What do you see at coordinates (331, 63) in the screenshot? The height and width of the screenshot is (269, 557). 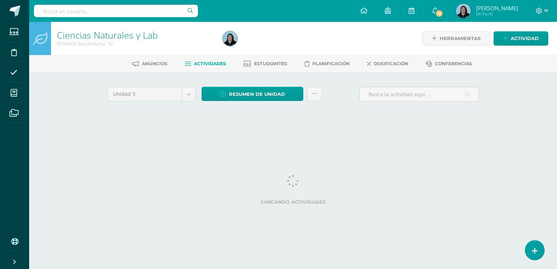 I see `span: Planificación` at bounding box center [331, 63].